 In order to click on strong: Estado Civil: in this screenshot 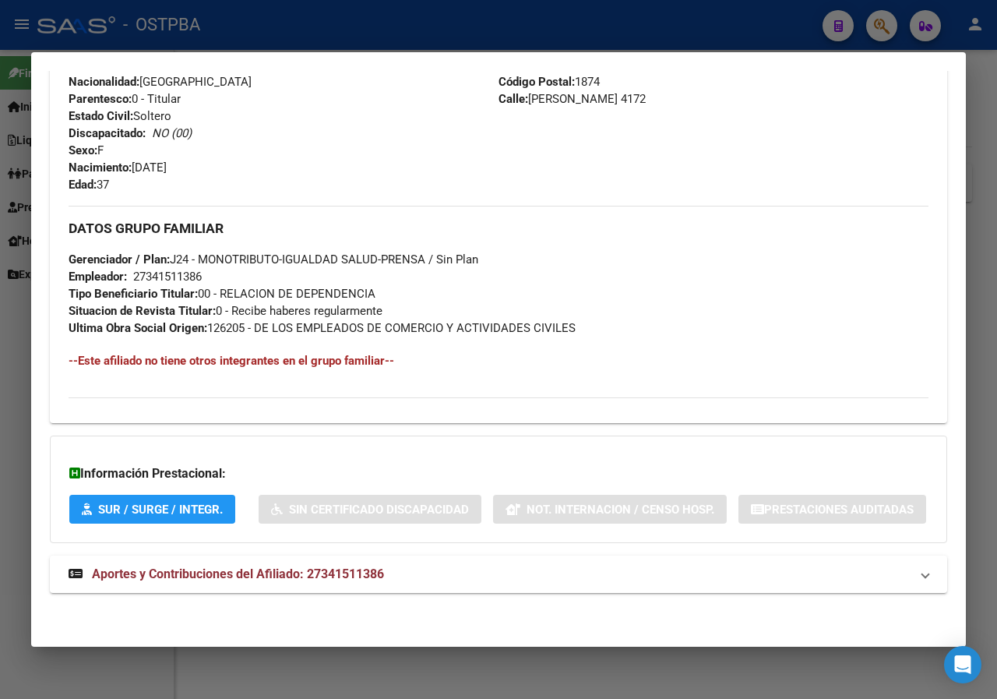, I will do `click(101, 116)`.